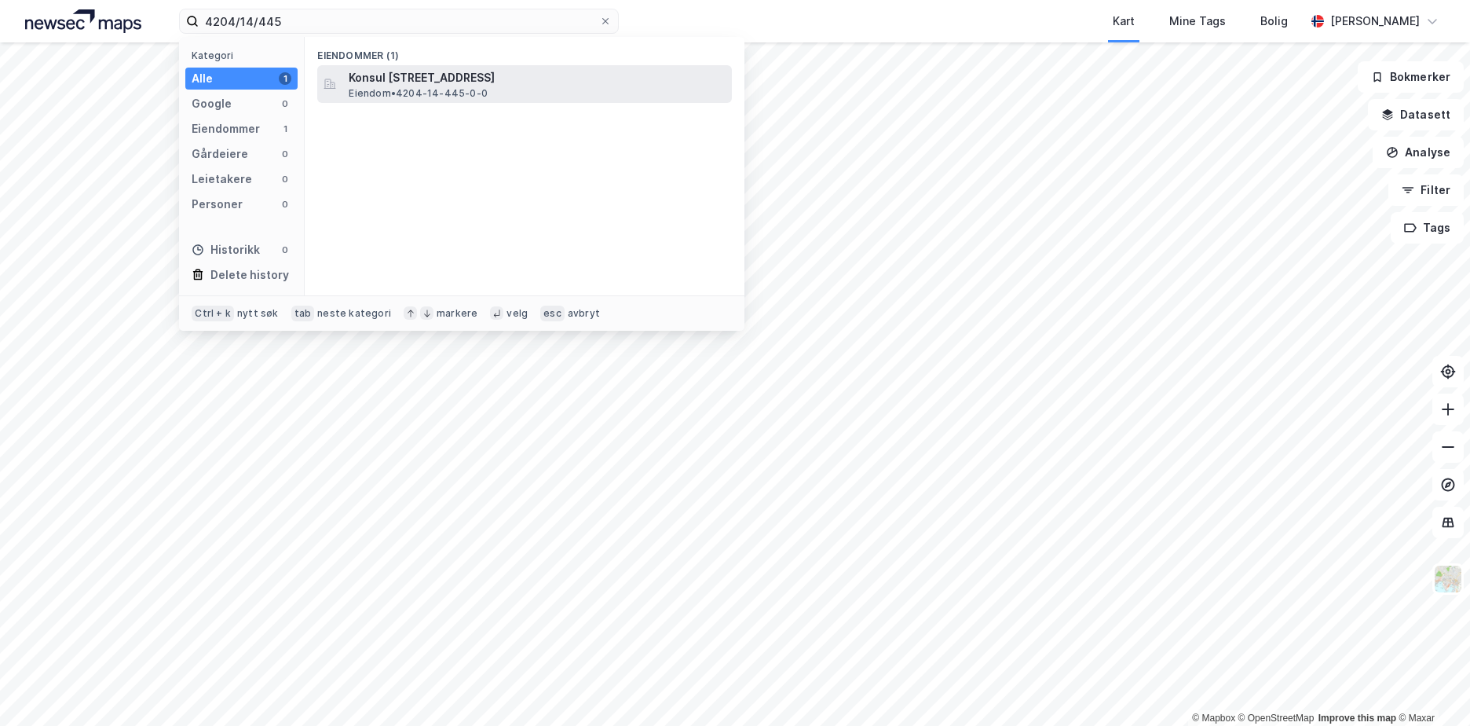 This screenshot has width=1470, height=726. What do you see at coordinates (220, 154) in the screenshot?
I see `div: Gårdeiere` at bounding box center [220, 154].